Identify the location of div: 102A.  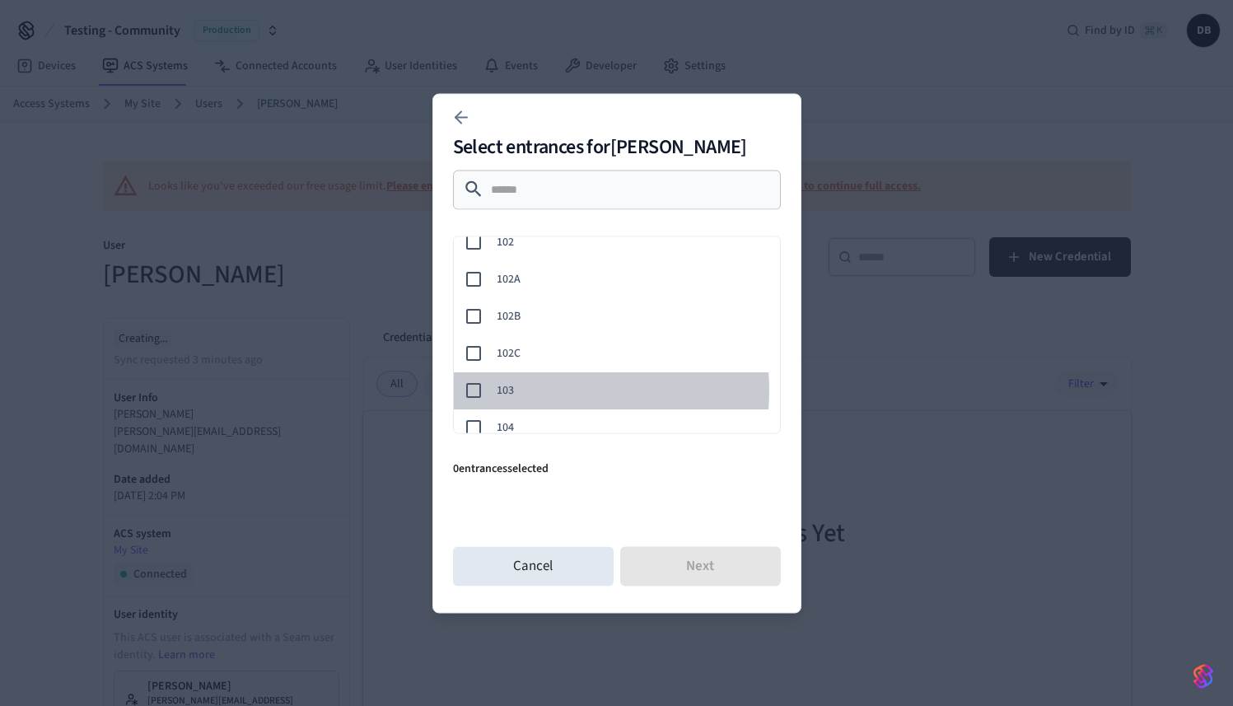
(613, 278).